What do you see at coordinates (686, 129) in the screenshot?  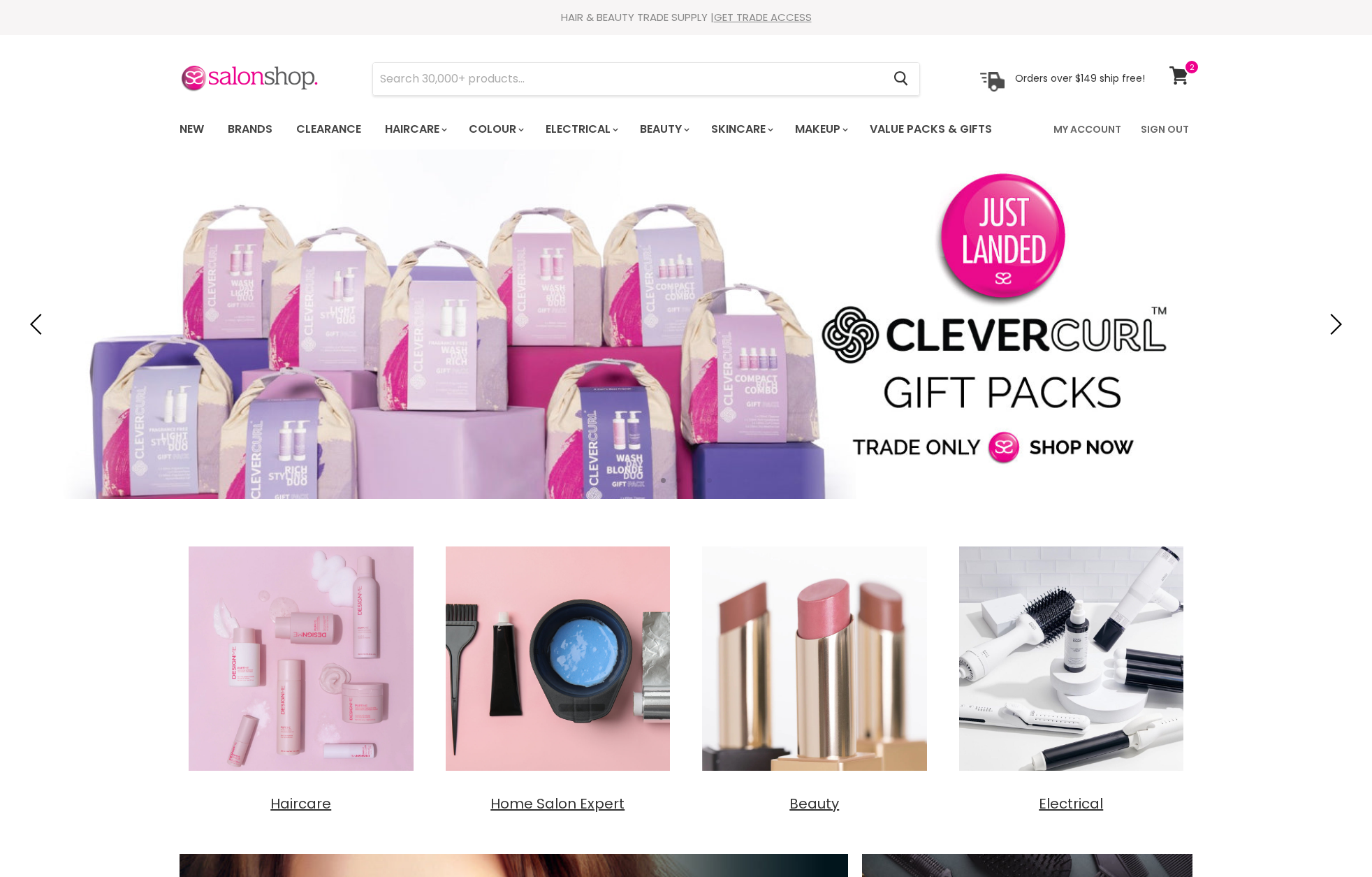 I see `nav: Main` at bounding box center [686, 129].